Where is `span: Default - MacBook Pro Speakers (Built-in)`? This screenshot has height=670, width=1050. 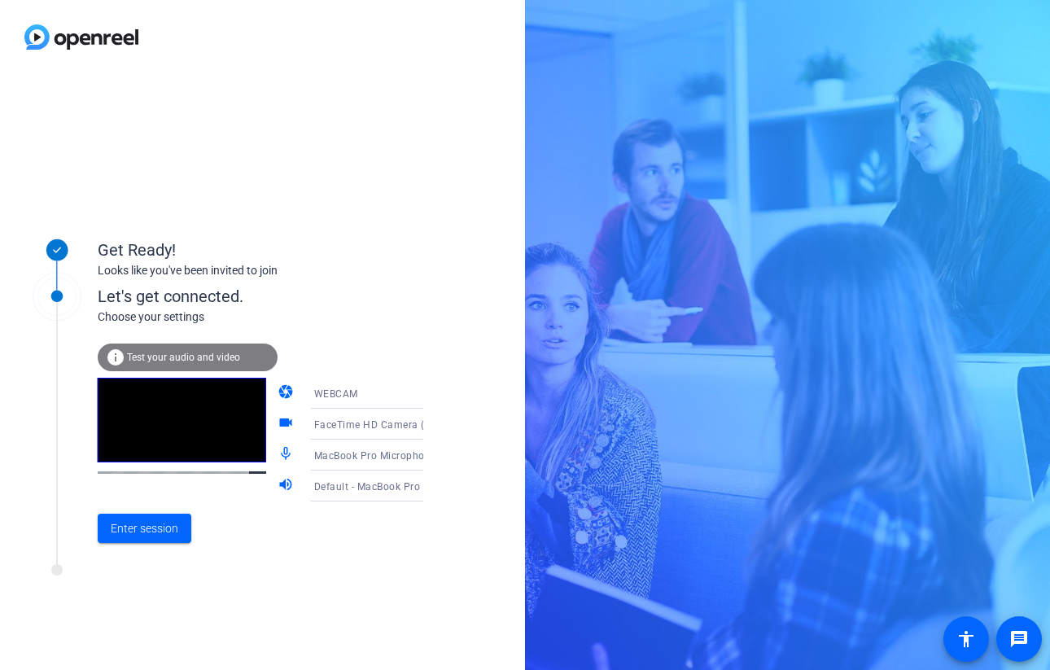 span: Default - MacBook Pro Speakers (Built-in) is located at coordinates (412, 486).